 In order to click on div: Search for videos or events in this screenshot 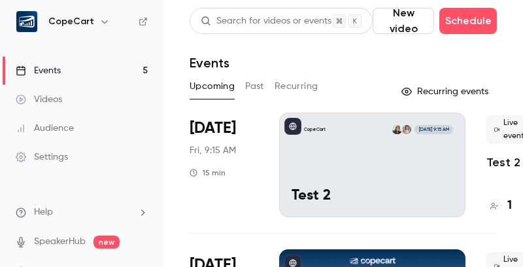, I will do `click(266, 21)`.